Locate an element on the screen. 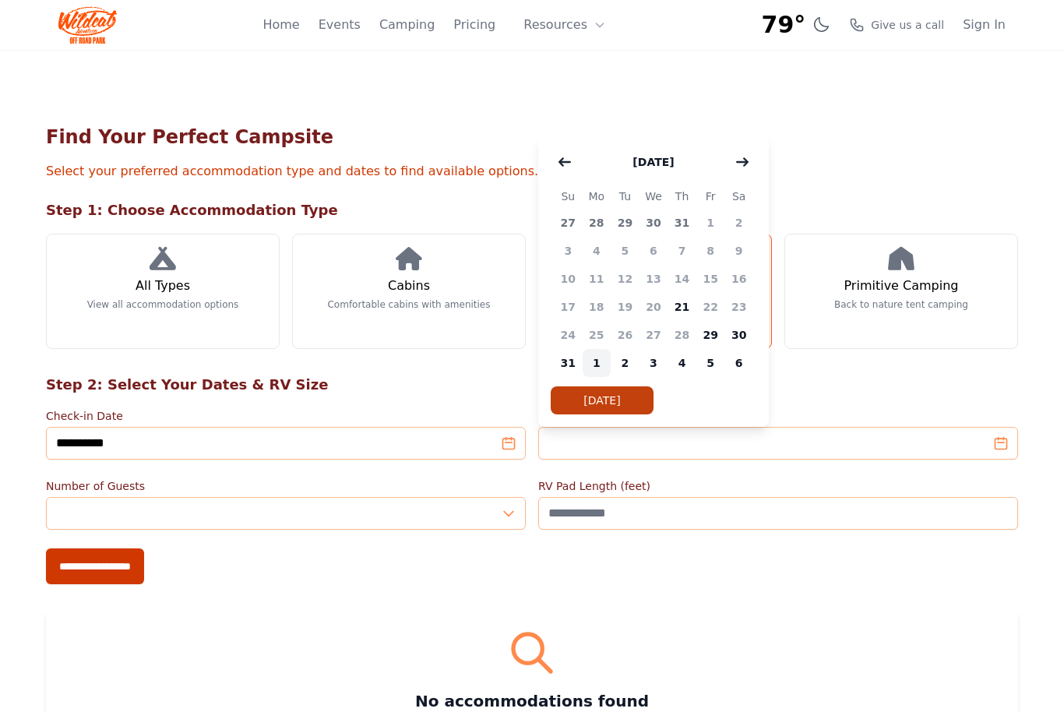 The height and width of the screenshot is (712, 1064). h2: Step 1: Choose Accommodation Type is located at coordinates (532, 210).